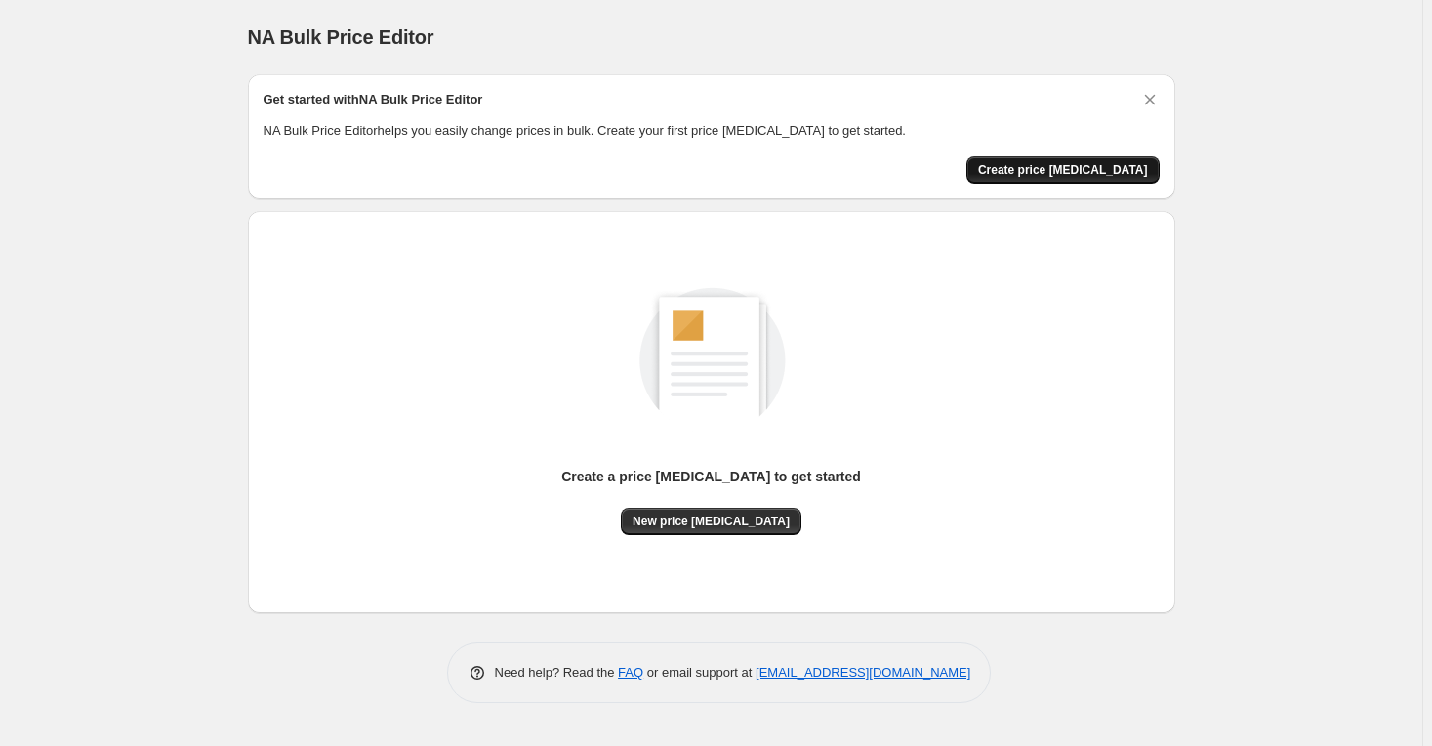 The height and width of the screenshot is (746, 1432). Describe the element at coordinates (630, 671) in the screenshot. I see `a: FAQ` at that location.